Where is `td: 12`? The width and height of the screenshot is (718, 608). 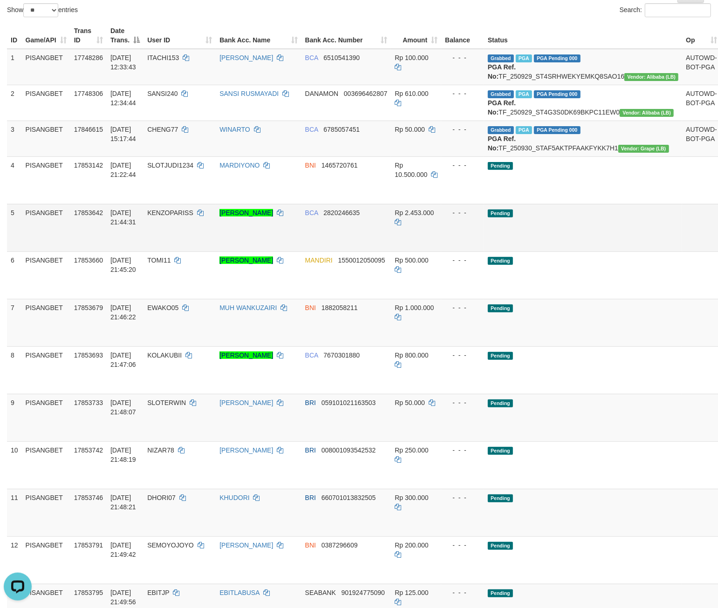
td: 12 is located at coordinates (14, 560).